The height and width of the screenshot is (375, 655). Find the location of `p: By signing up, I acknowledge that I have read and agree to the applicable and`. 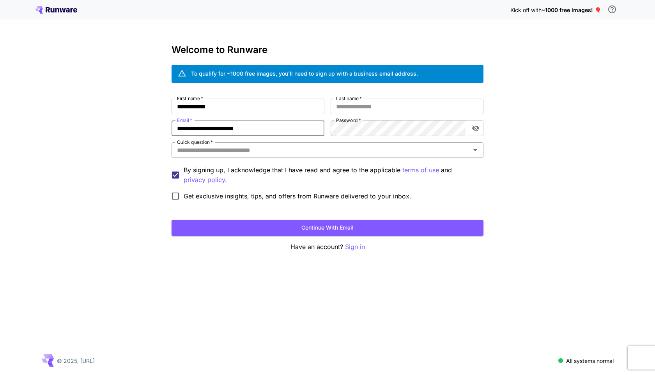

p: By signing up, I acknowledge that I have read and agree to the applicable and is located at coordinates (330, 175).